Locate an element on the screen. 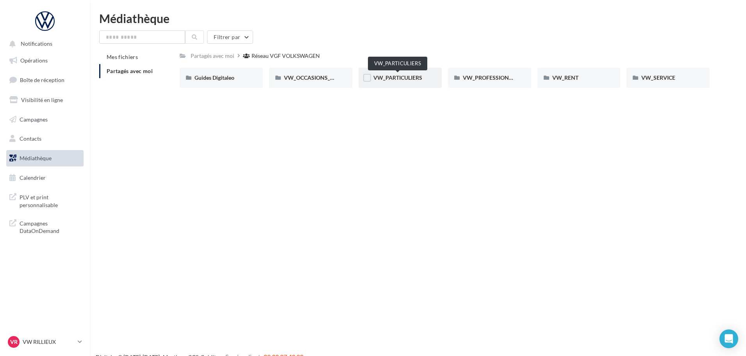 The width and height of the screenshot is (746, 356). span: Campagnes DataOnDemand is located at coordinates (50, 226).